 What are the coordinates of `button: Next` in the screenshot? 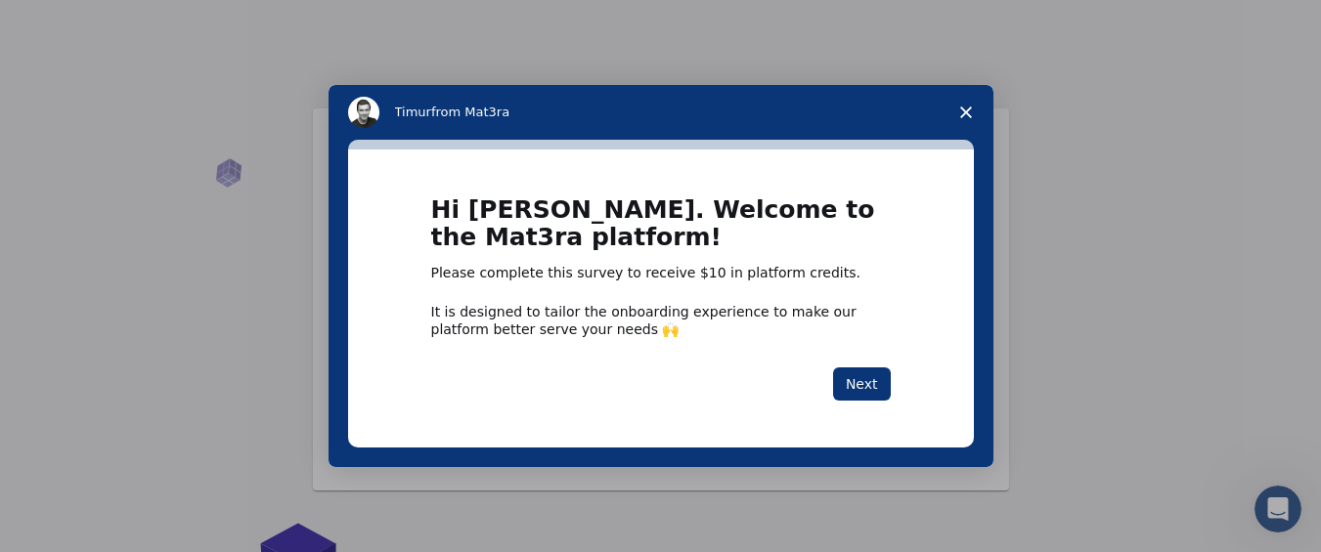 It's located at (861, 384).